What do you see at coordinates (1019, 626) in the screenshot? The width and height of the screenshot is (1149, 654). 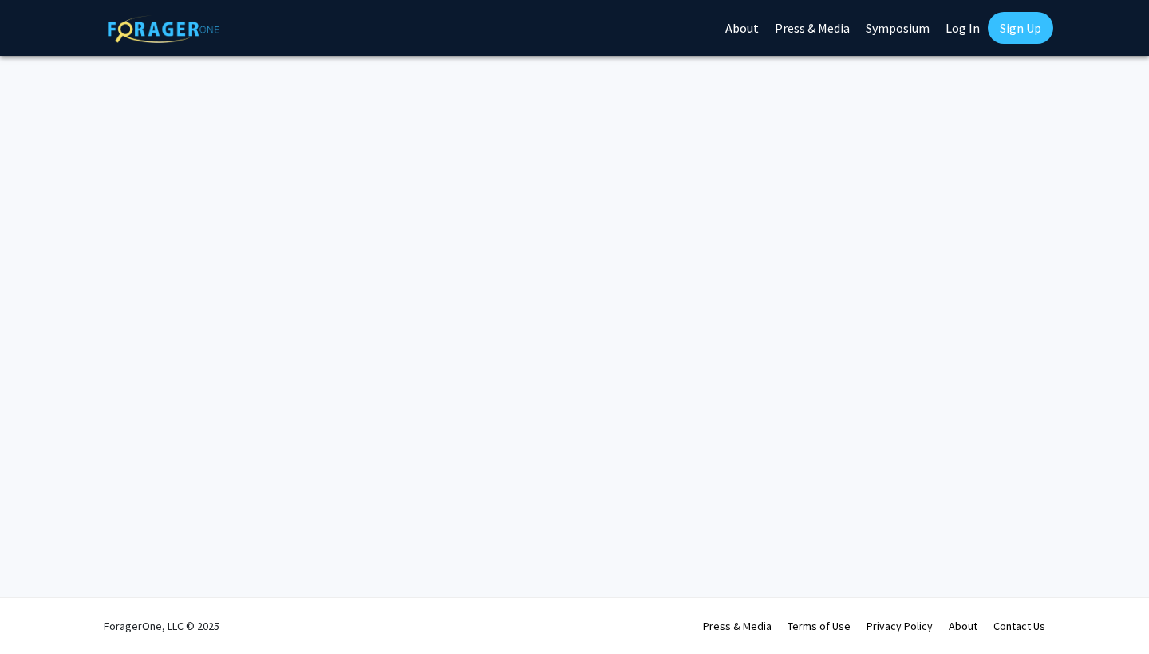 I see `a: Contact Us` at bounding box center [1019, 626].